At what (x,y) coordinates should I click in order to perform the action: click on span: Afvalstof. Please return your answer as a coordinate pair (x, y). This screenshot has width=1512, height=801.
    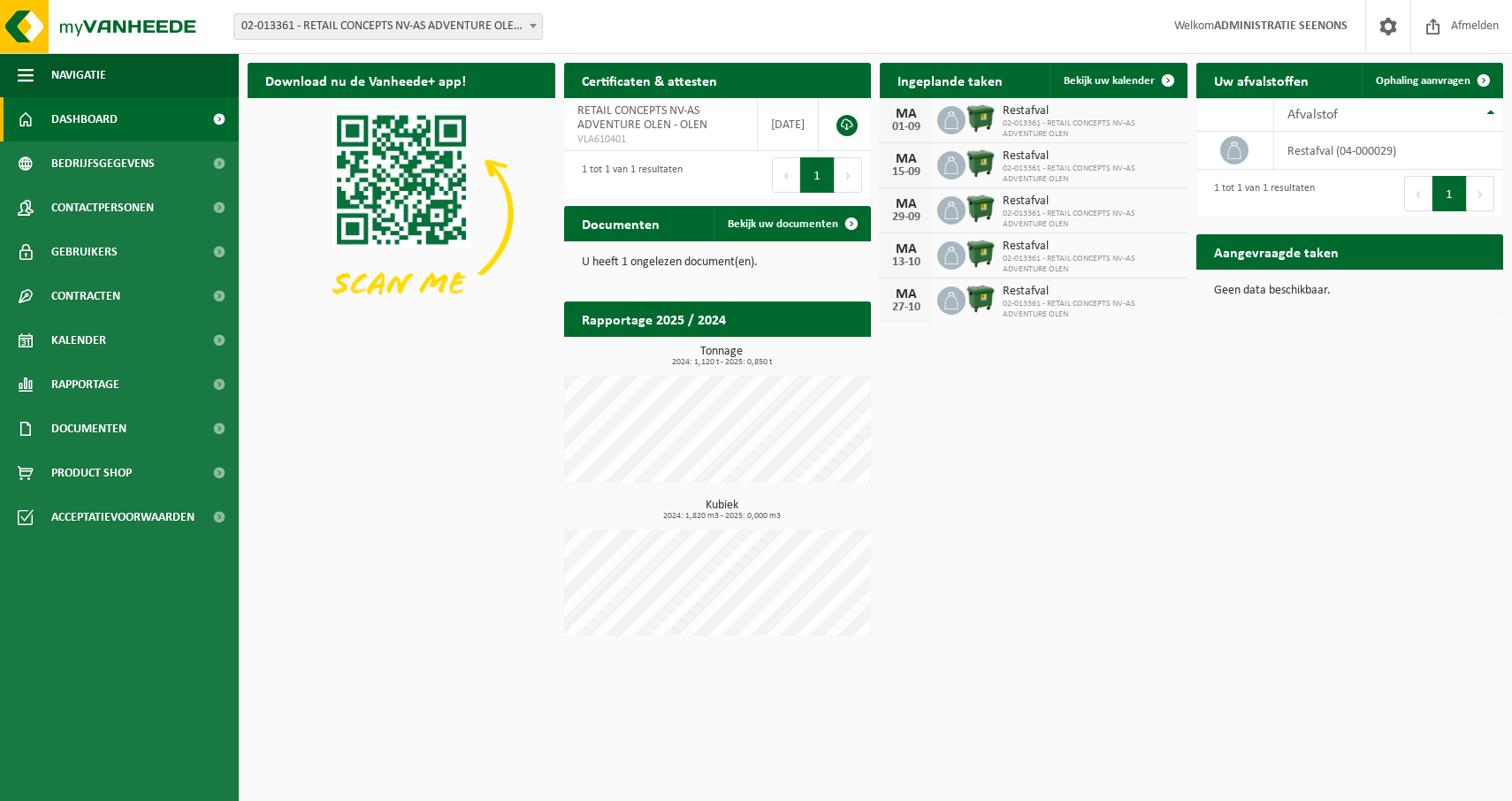
    Looking at the image, I should click on (1312, 115).